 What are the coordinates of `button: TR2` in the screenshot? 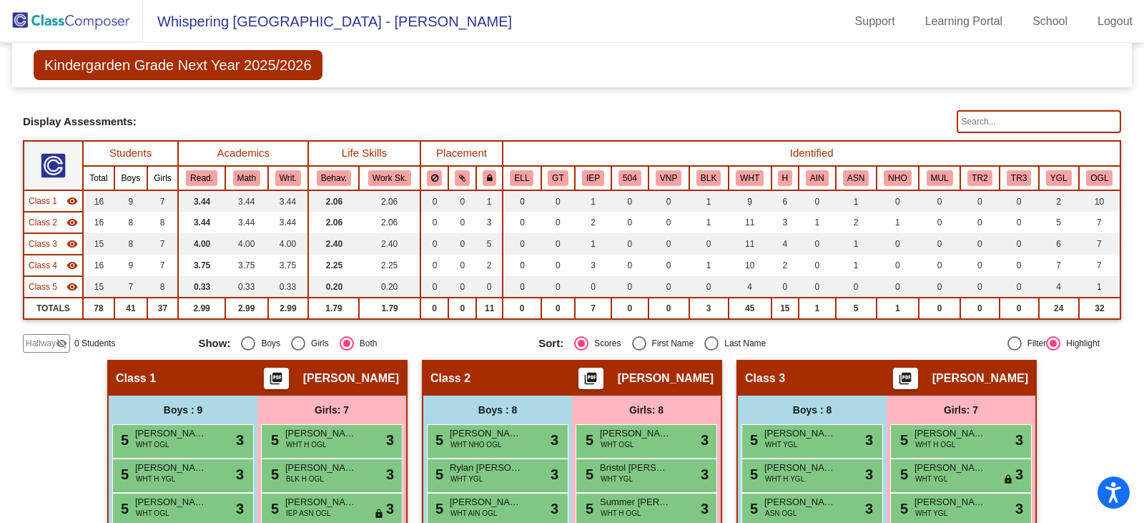 It's located at (980, 178).